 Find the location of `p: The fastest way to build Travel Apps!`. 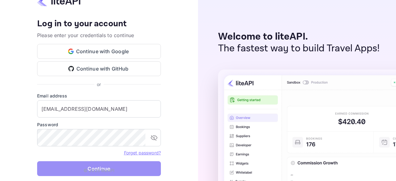

p: The fastest way to build Travel Apps! is located at coordinates (299, 49).